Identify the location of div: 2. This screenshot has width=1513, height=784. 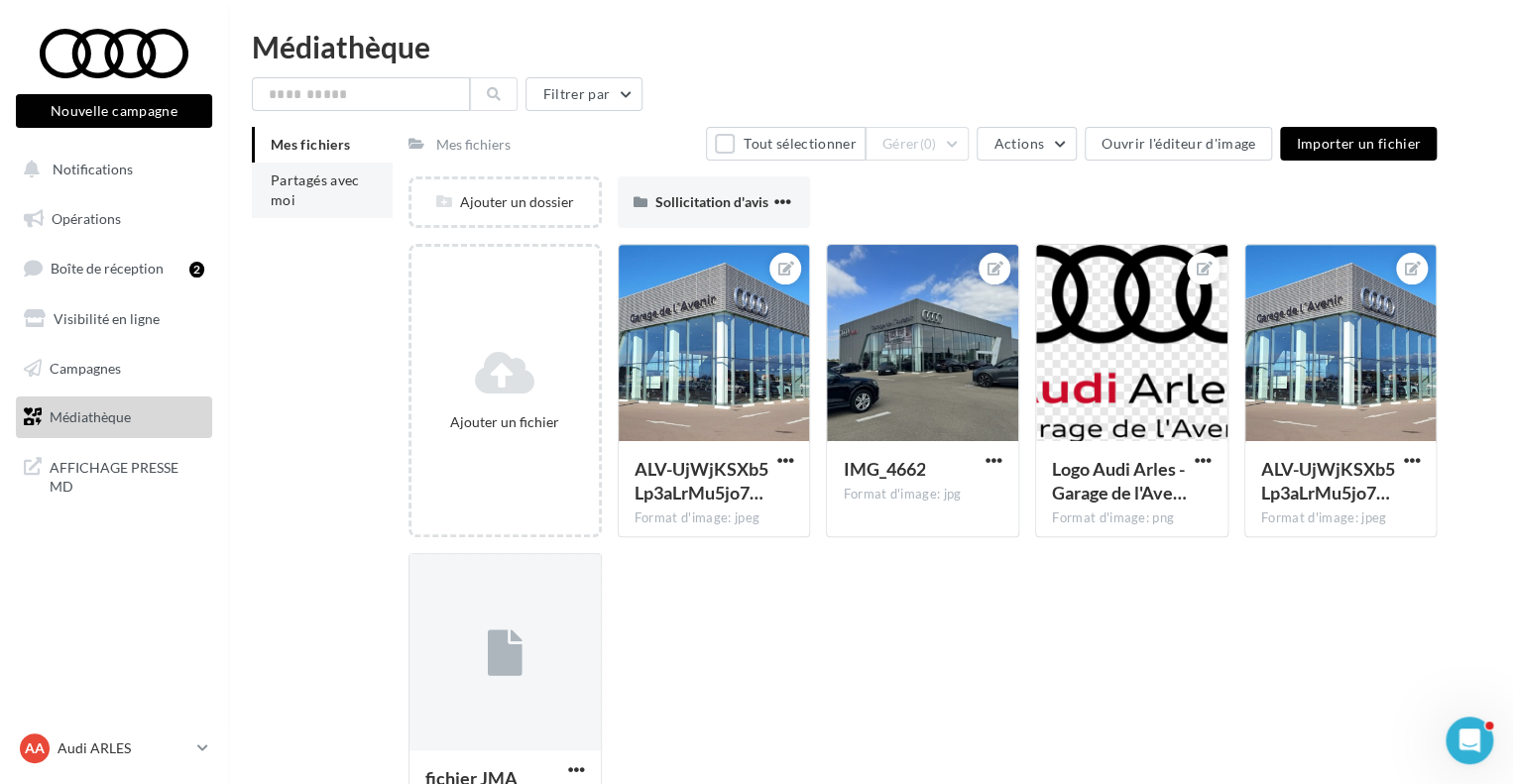
(197, 270).